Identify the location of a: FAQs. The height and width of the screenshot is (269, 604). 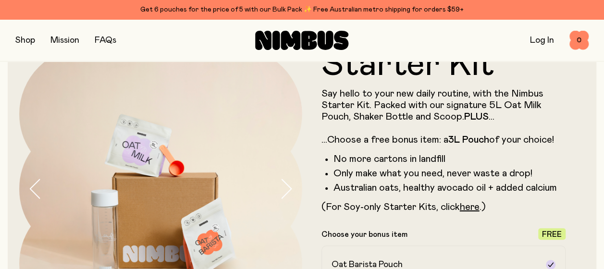
(105, 40).